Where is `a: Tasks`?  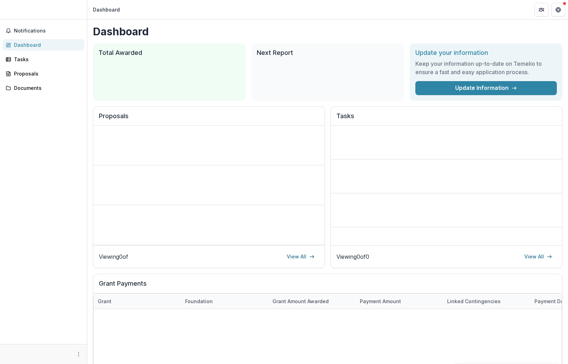 a: Tasks is located at coordinates (43, 59).